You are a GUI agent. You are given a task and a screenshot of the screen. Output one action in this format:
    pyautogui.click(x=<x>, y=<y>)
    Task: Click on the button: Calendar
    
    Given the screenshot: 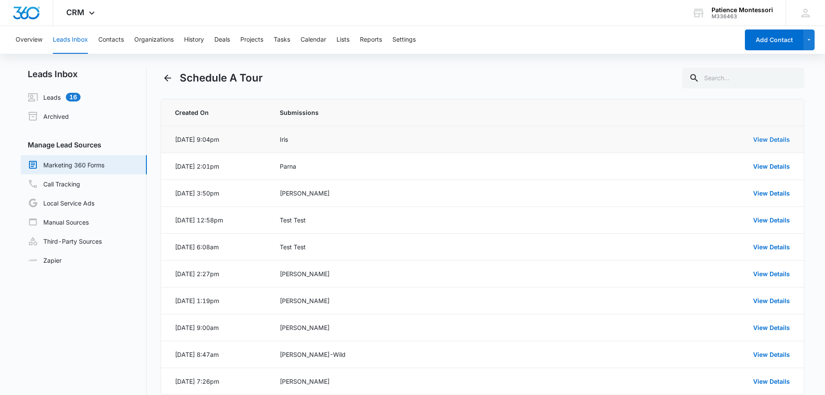 What is the action you would take?
    pyautogui.click(x=313, y=40)
    